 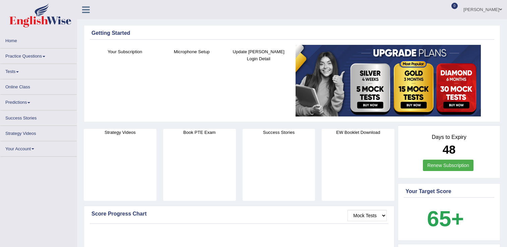 I want to click on h4: Strategy Videos, so click(x=120, y=132).